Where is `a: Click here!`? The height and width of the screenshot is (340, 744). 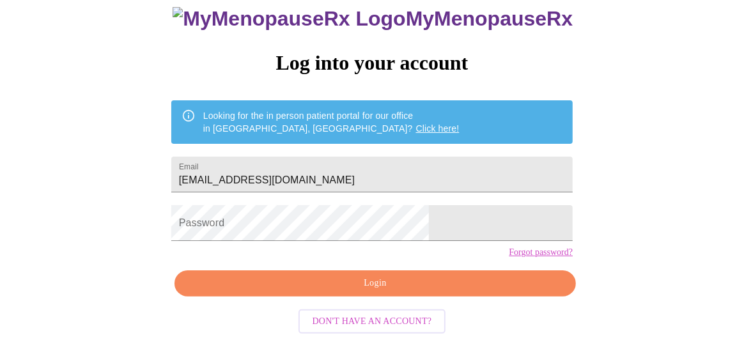
a: Click here! is located at coordinates (438, 128).